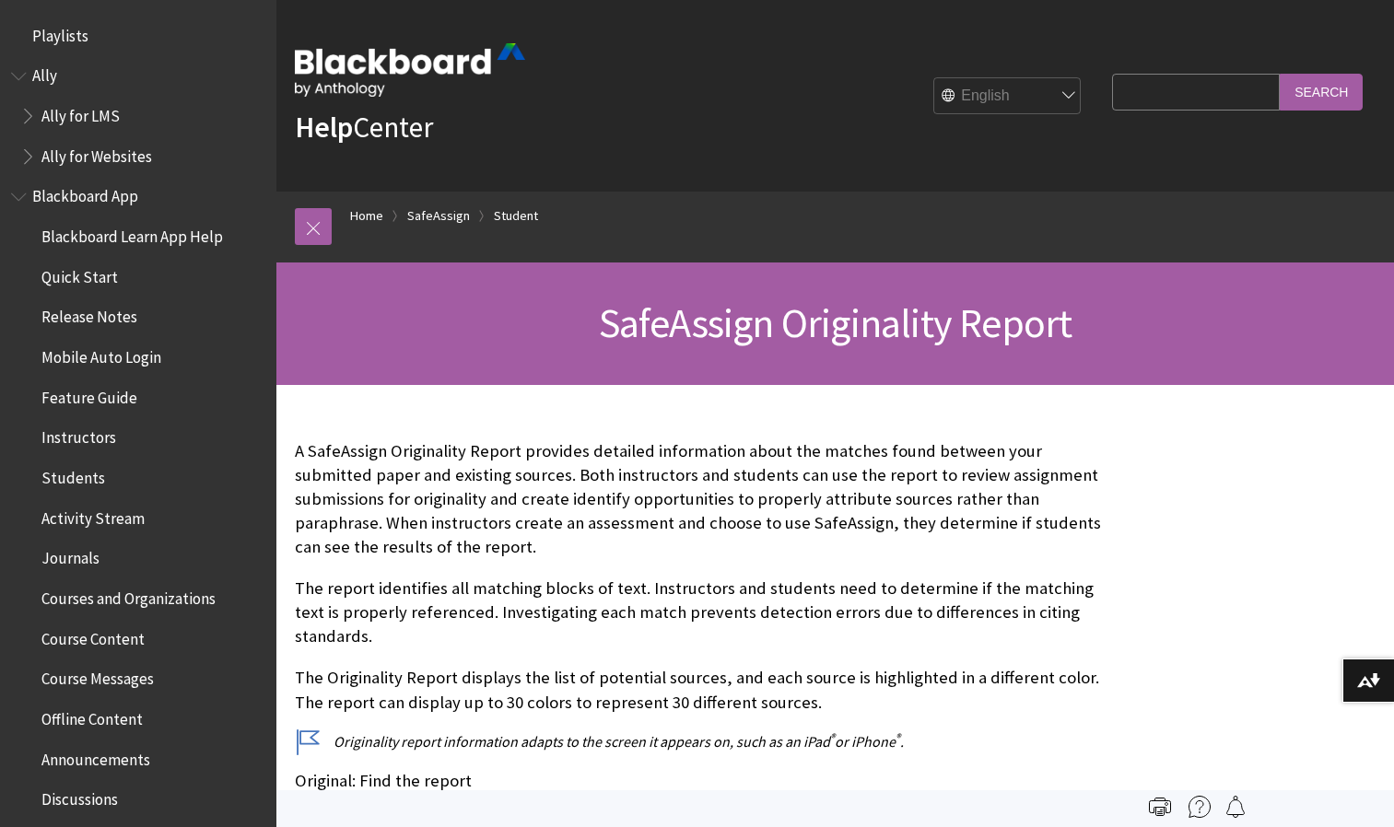  Describe the element at coordinates (698, 499) in the screenshot. I see `p: A SafeAssign Originality Report provides detailed information about the matches found between you...` at that location.